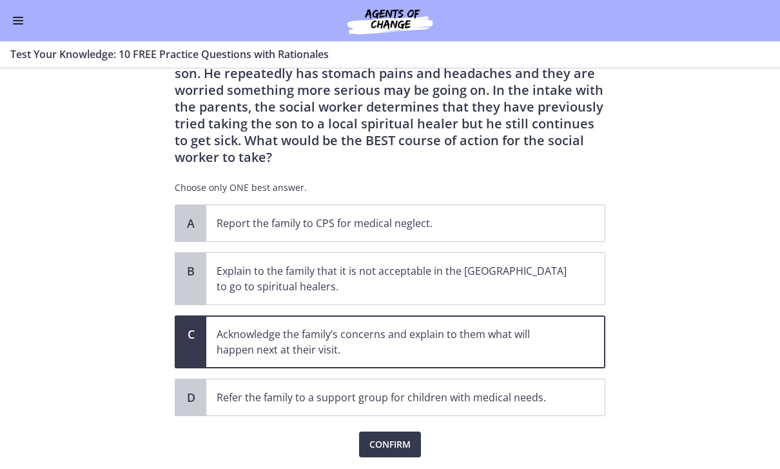 This screenshot has height=469, width=780. Describe the element at coordinates (191, 397) in the screenshot. I see `span: D` at that location.